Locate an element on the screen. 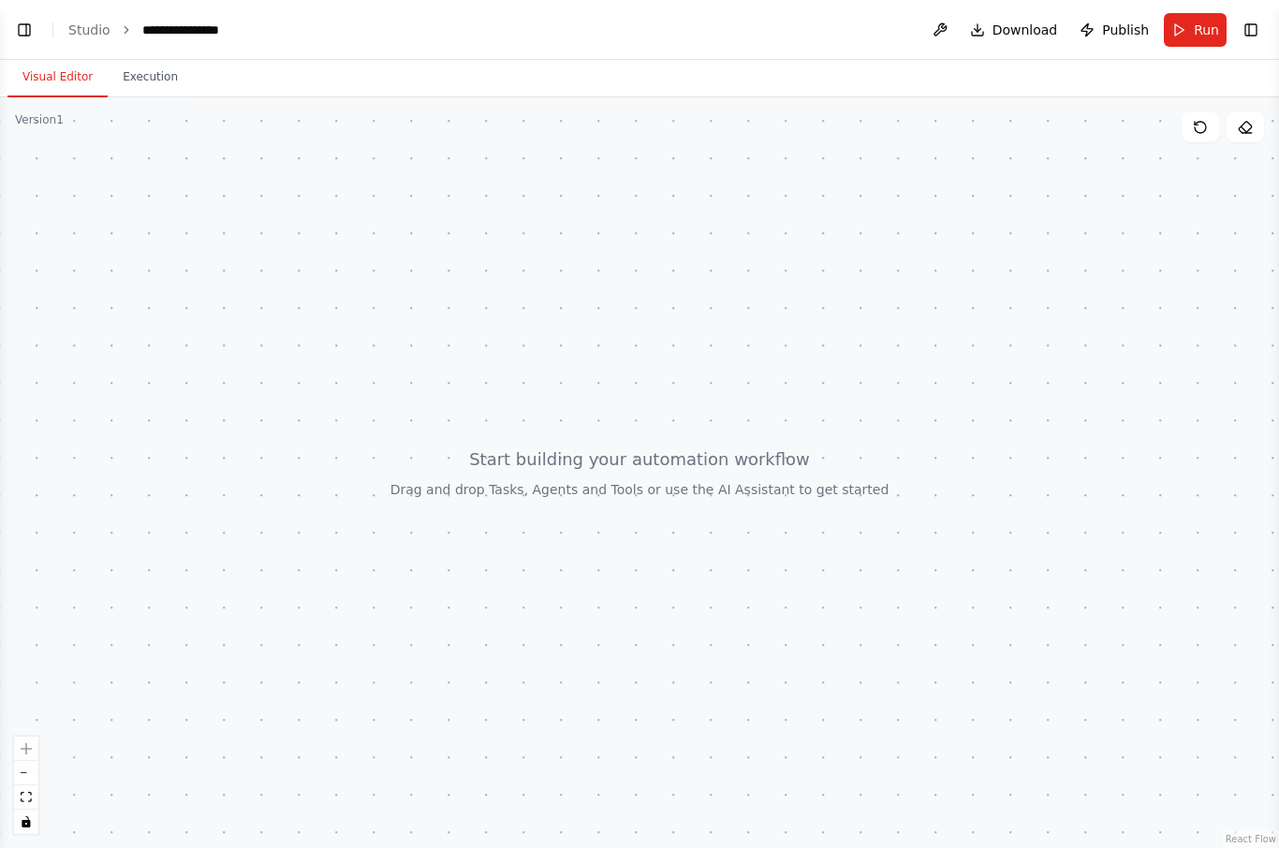  button: Execution is located at coordinates (150, 78).